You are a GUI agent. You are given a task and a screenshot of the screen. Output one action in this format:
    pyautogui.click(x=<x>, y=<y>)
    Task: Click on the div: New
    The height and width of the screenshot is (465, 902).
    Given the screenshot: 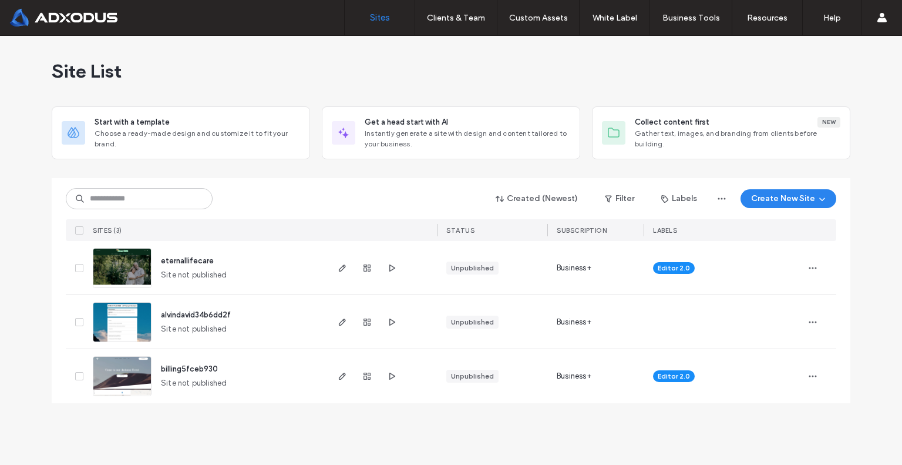 What is the action you would take?
    pyautogui.click(x=829, y=122)
    